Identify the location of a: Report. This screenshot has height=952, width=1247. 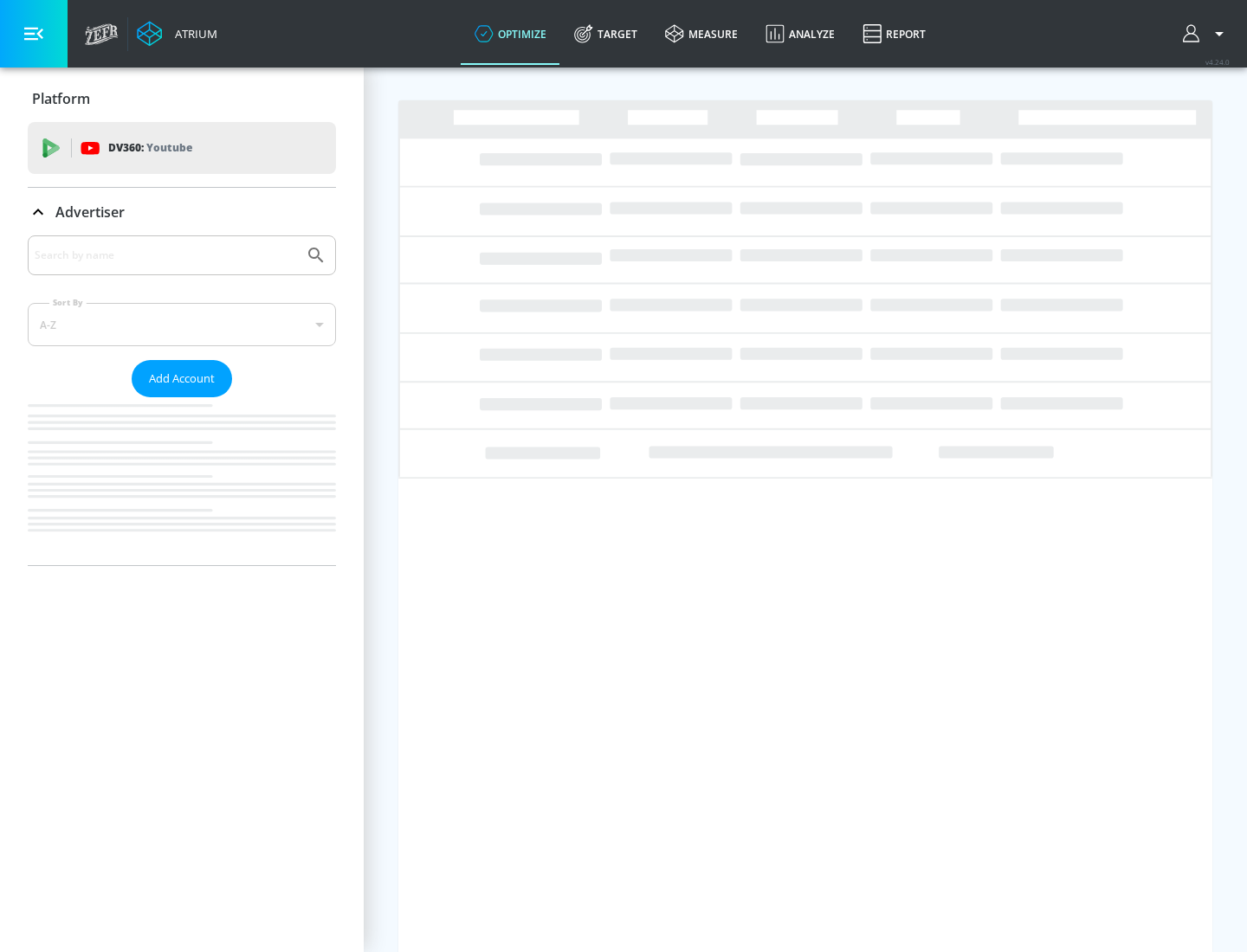
(893, 34).